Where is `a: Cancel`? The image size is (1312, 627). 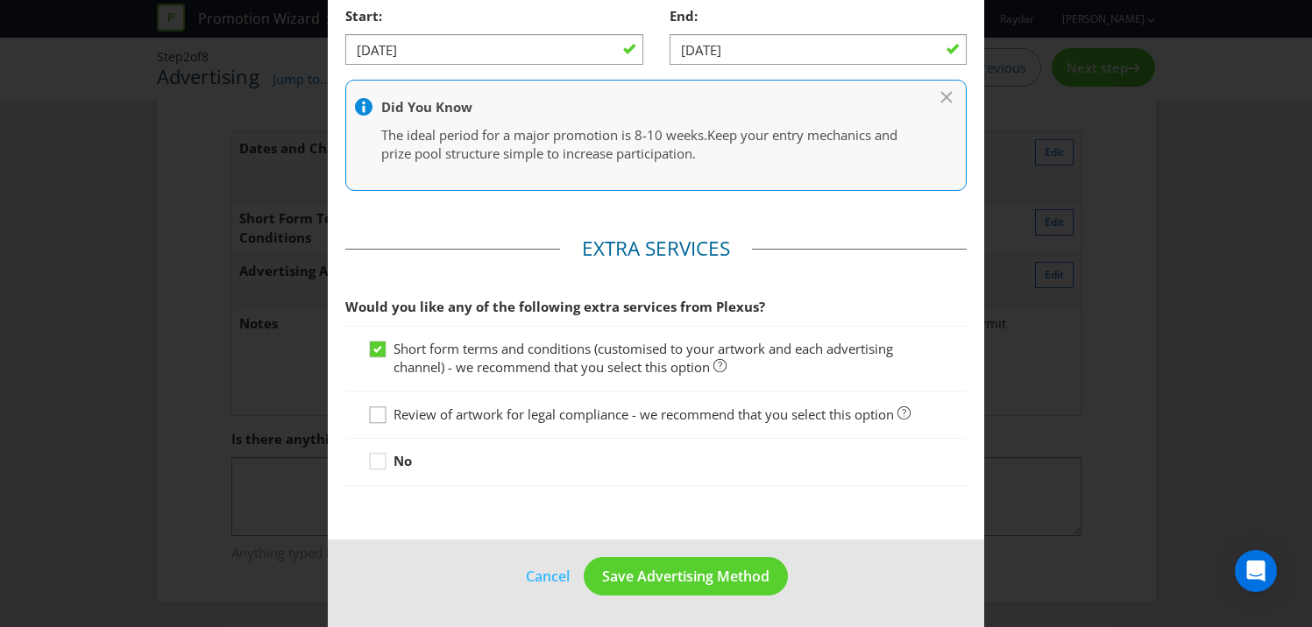
a: Cancel is located at coordinates (548, 577).